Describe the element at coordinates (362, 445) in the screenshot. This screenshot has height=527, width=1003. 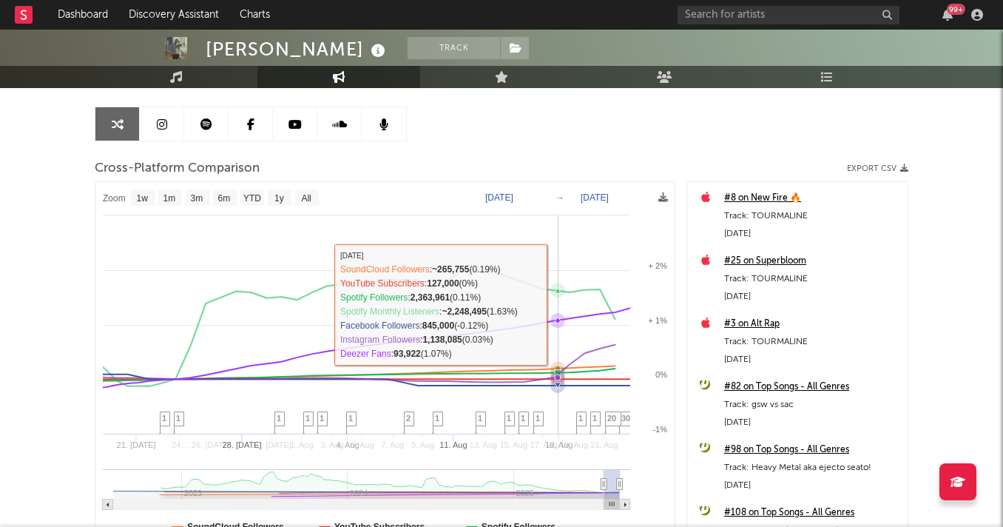
I see `text: 5. Aug` at that location.